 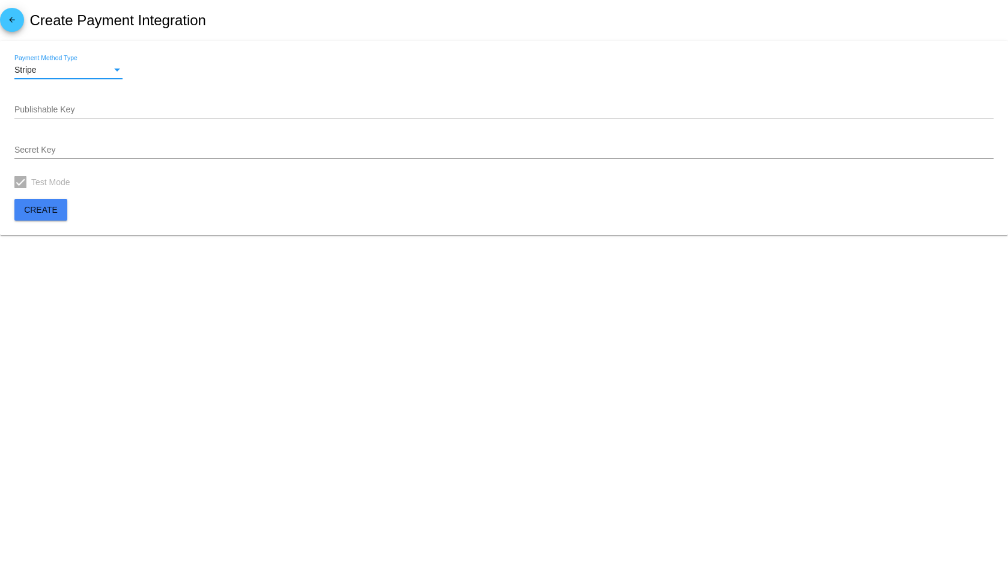 I want to click on span: Create, so click(x=41, y=210).